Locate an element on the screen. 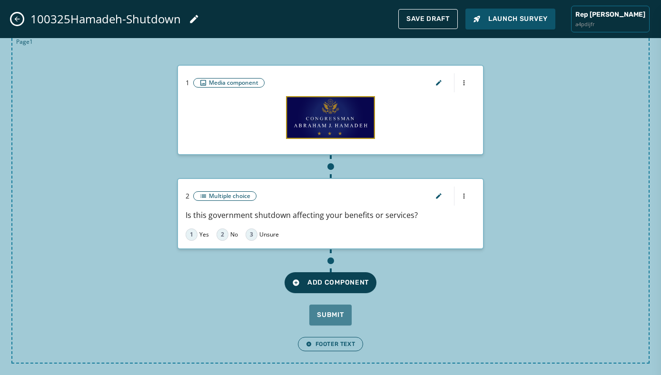 This screenshot has height=375, width=661. span: Save Draft is located at coordinates (428, 19).